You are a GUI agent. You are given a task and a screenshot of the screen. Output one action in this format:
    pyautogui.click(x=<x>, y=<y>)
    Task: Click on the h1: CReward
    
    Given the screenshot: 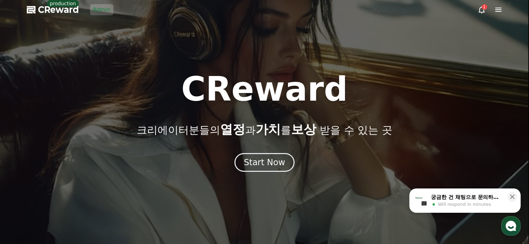 What is the action you would take?
    pyautogui.click(x=264, y=89)
    